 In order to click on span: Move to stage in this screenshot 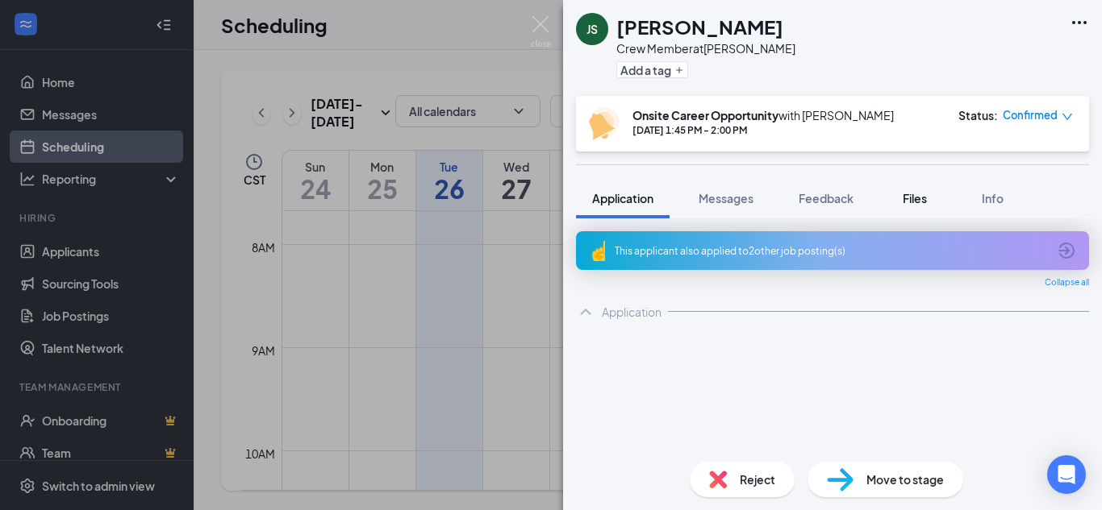, I will do `click(905, 480)`.